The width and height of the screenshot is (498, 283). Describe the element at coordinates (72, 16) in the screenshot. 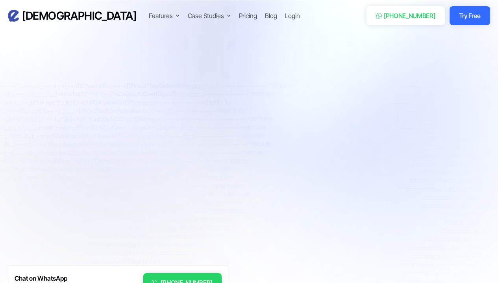

I see `a: home` at that location.